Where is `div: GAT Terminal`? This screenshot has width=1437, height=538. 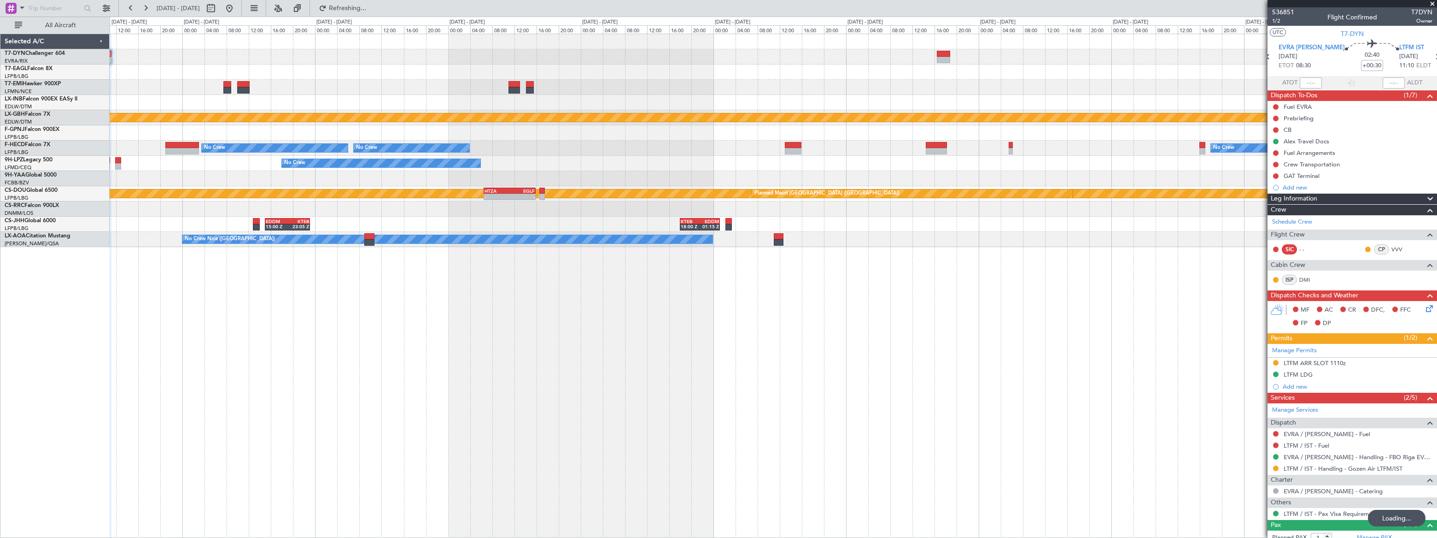
div: GAT Terminal is located at coordinates (1302, 175).